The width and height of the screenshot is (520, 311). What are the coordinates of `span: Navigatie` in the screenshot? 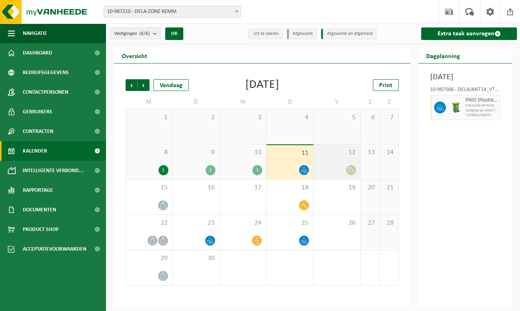 It's located at (35, 33).